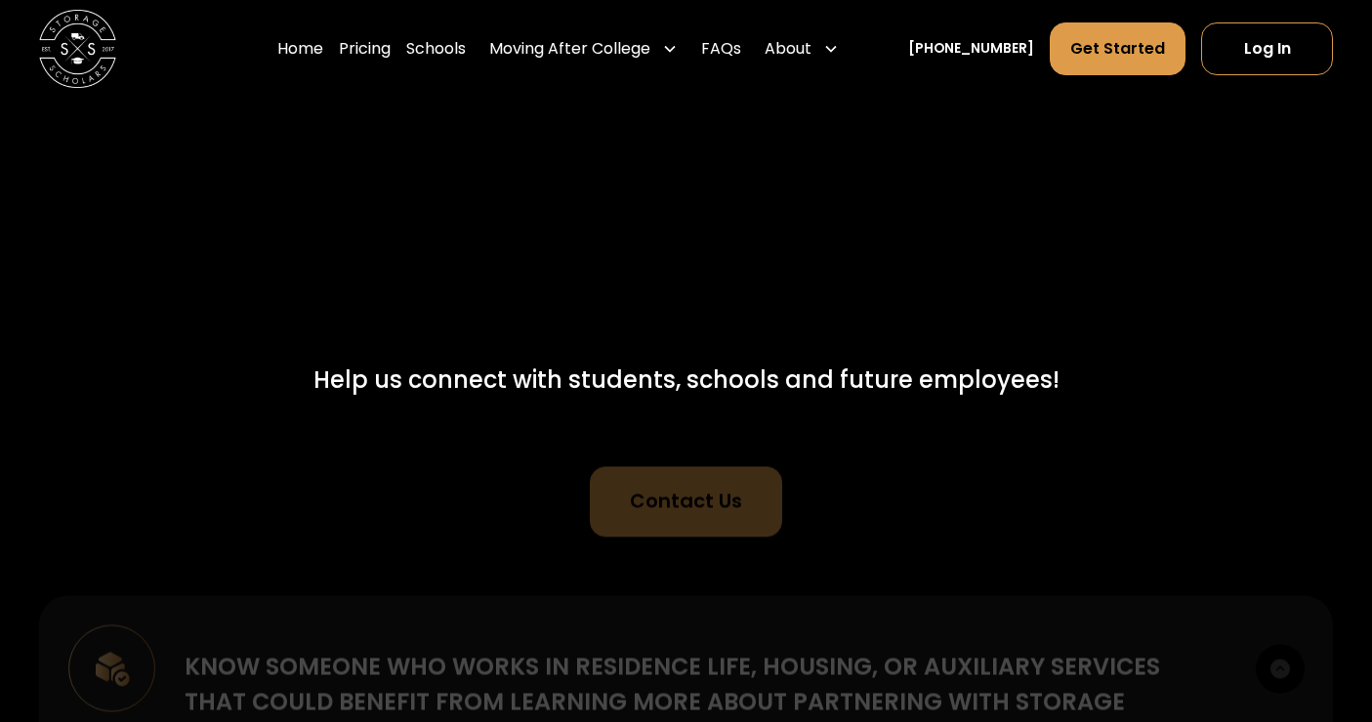  I want to click on a: Home, so click(300, 49).